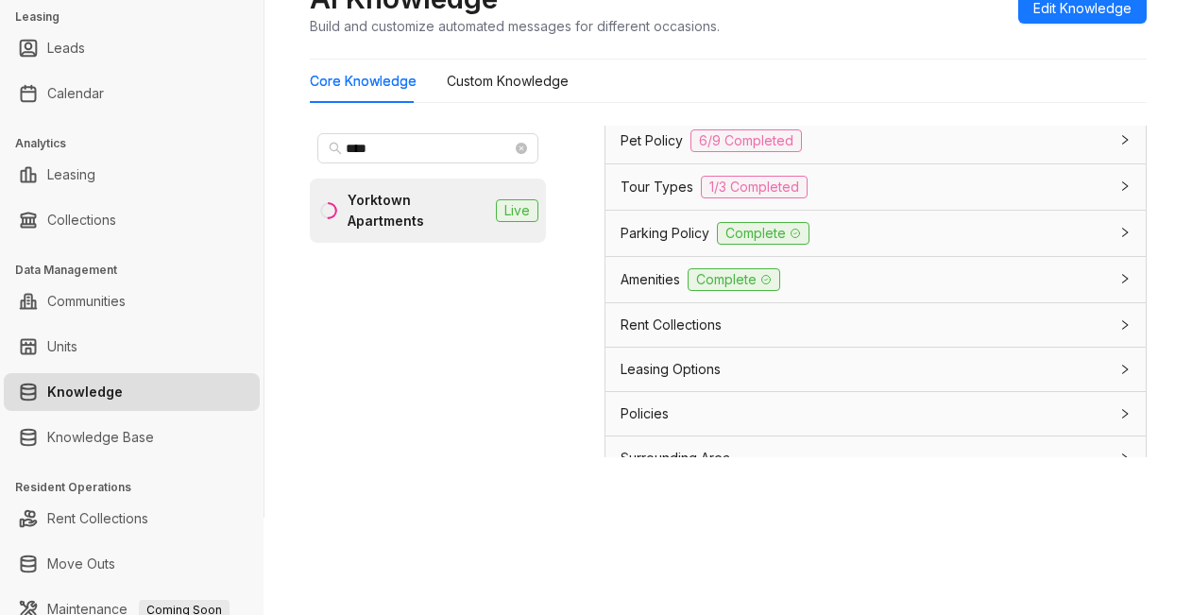  I want to click on li: Rent Collections, so click(131, 519).